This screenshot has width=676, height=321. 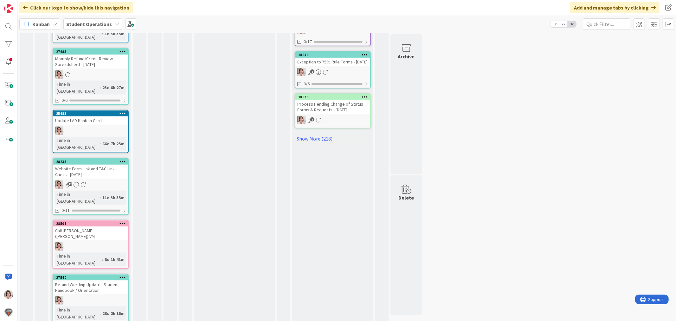 What do you see at coordinates (114, 88) in the screenshot?
I see `div: 23d 6h 27m` at bounding box center [114, 88].